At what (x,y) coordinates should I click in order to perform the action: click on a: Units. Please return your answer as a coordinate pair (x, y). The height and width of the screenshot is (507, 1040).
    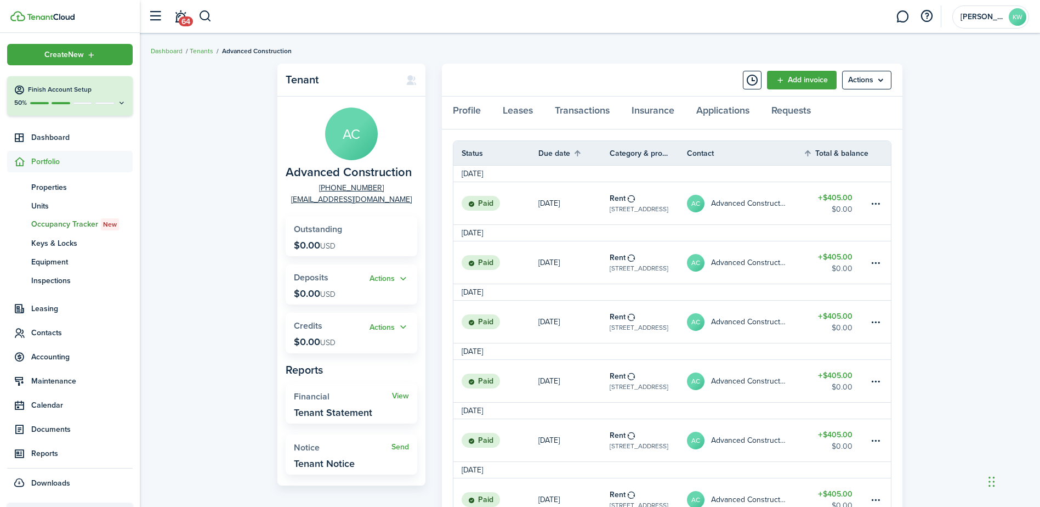
    Looking at the image, I should click on (70, 206).